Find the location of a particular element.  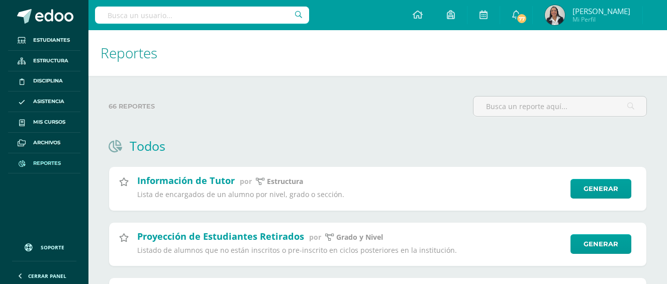

p: Lista de encargados de un alumno por nivel, grado o sección. is located at coordinates (350, 194).